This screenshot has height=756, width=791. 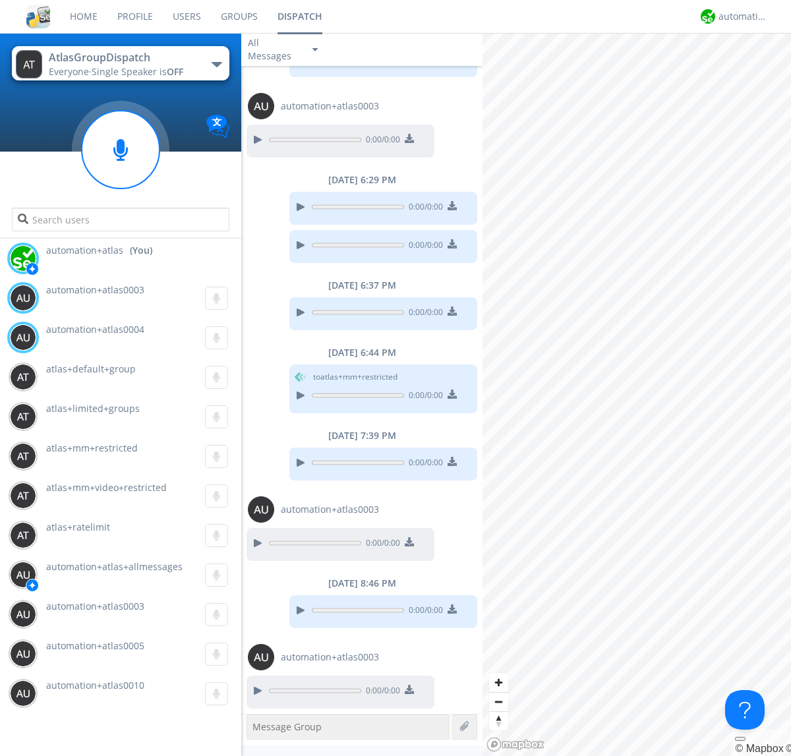 What do you see at coordinates (84, 251) in the screenshot?
I see `span: automation+atlas` at bounding box center [84, 251].